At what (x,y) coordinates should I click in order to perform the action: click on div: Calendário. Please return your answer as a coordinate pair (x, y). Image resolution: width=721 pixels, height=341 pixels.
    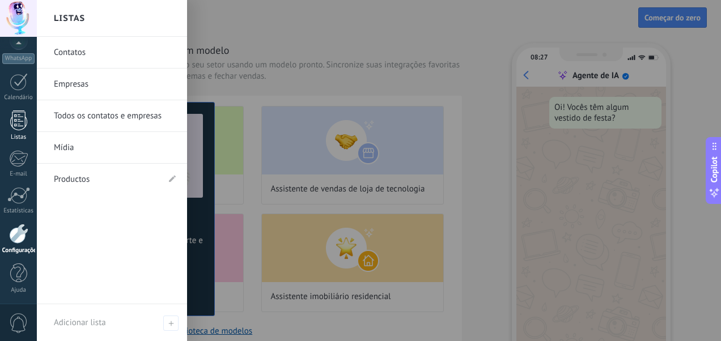
    Looking at the image, I should click on (19, 97).